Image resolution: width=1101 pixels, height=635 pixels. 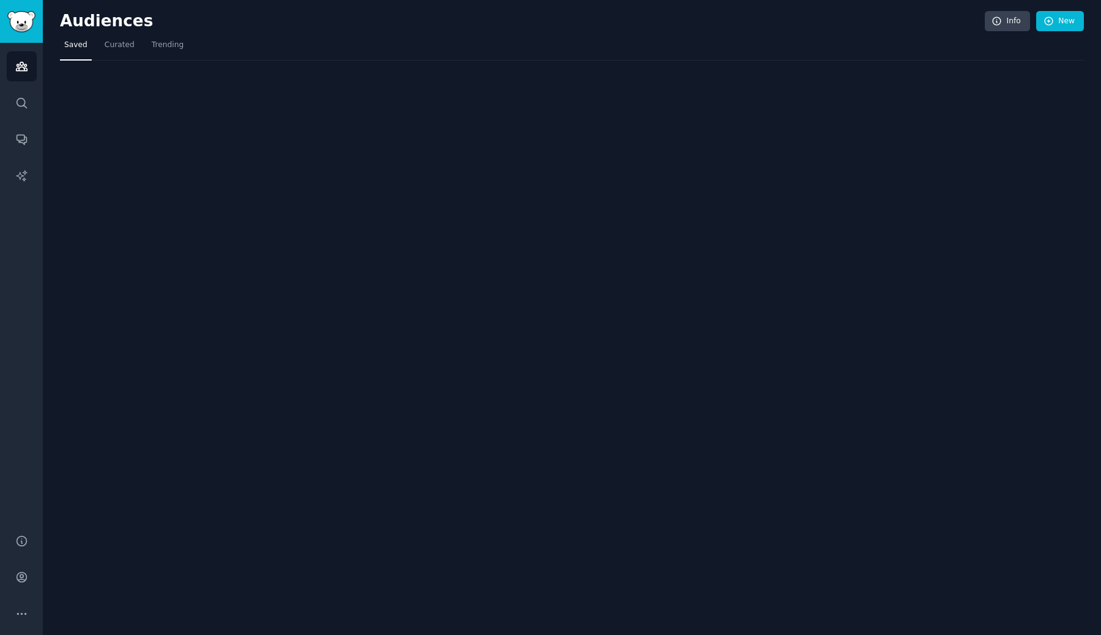 I want to click on span: Saved, so click(x=76, y=45).